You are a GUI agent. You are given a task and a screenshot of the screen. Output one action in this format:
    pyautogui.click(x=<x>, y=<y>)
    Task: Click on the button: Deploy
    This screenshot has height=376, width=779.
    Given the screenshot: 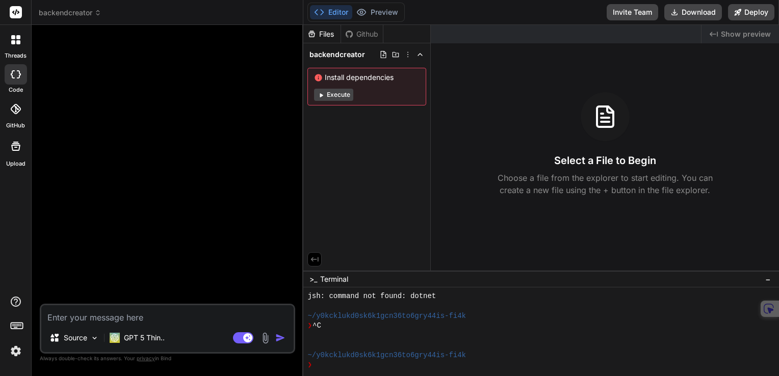 What is the action you would take?
    pyautogui.click(x=751, y=12)
    